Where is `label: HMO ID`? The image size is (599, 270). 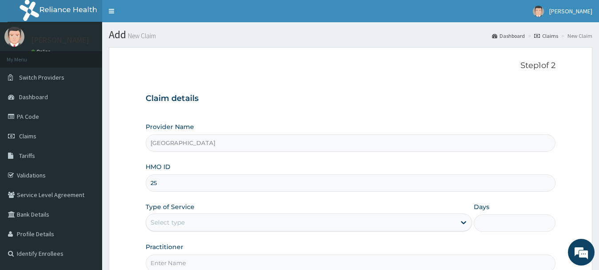 label: HMO ID is located at coordinates (158, 167).